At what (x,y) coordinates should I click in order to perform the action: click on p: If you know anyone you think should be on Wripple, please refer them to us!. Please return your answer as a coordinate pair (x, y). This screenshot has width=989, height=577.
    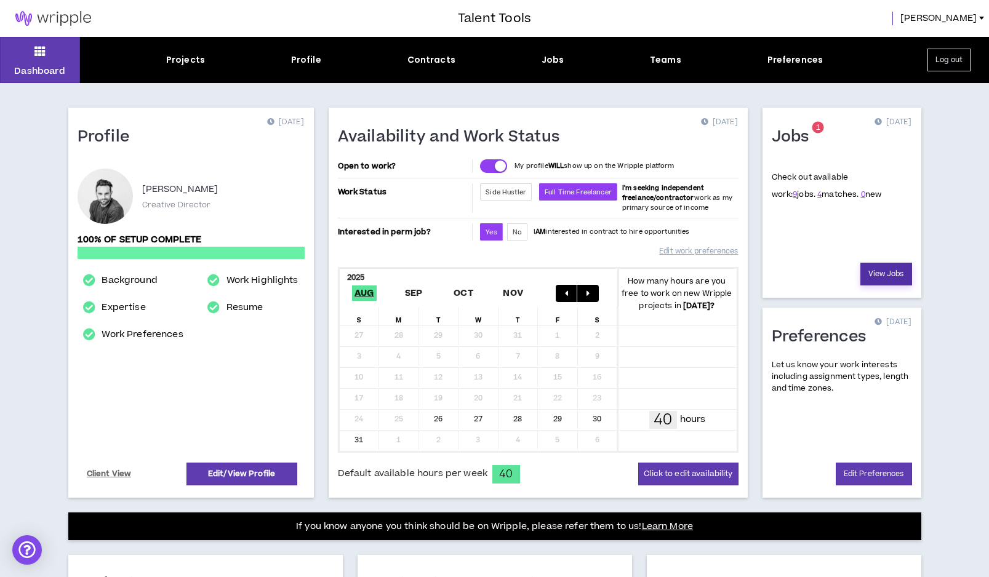
    Looking at the image, I should click on (494, 527).